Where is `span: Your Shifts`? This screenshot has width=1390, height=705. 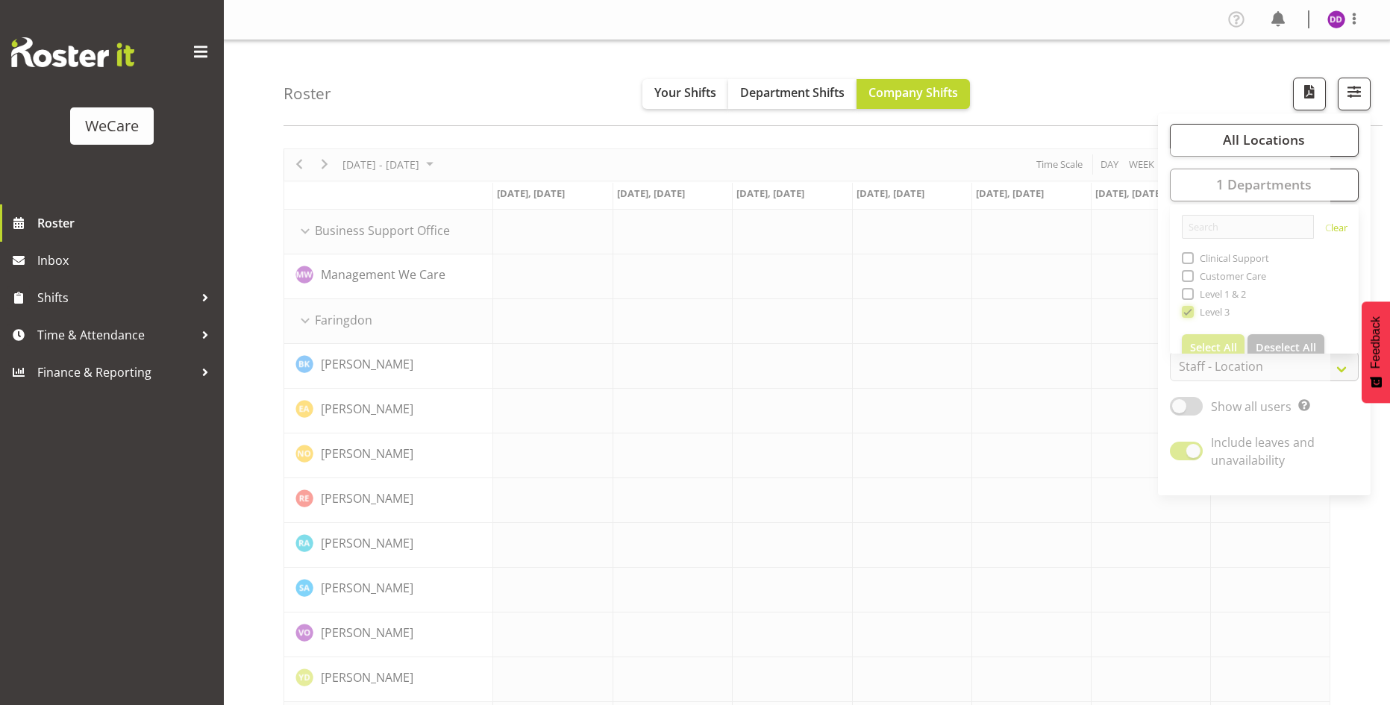
span: Your Shifts is located at coordinates (685, 93).